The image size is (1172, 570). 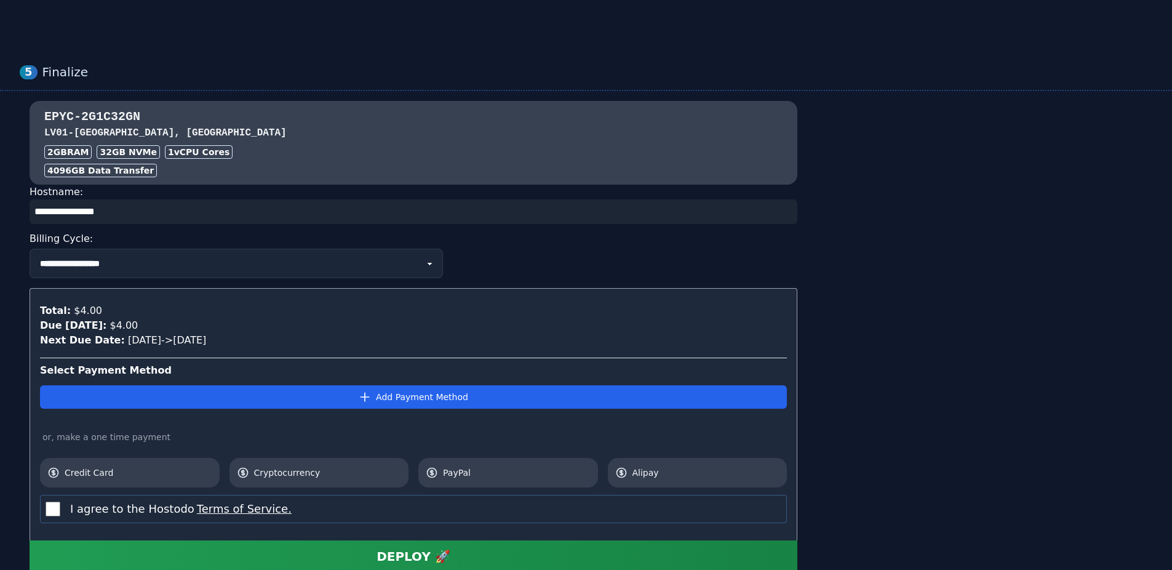 What do you see at coordinates (413, 556) in the screenshot?
I see `div: DEPLOY 🚀` at bounding box center [413, 556].